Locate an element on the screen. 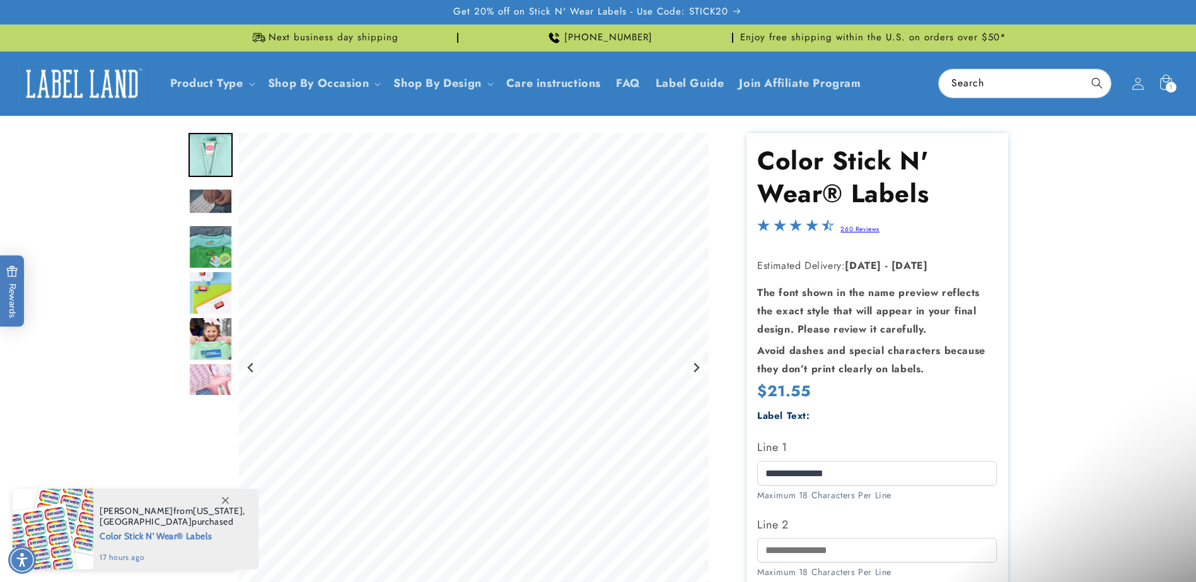  span: Enjoy free shipping within the U.S. on orders over $50* is located at coordinates (873, 38).